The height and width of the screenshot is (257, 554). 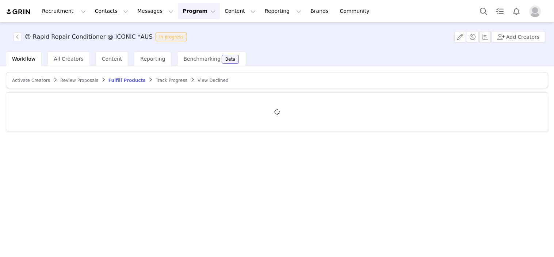 What do you see at coordinates (356, 11) in the screenshot?
I see `a: Community` at bounding box center [356, 11].